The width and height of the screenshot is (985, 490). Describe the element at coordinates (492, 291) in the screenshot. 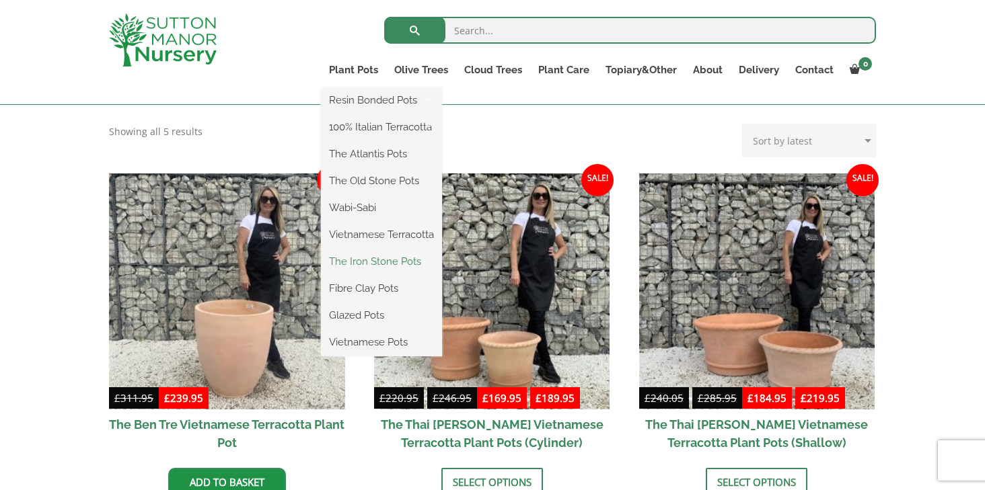

I see `img: The Thai Binh Vietnamese Terracotta Plant Pots (Cylinder)` at that location.